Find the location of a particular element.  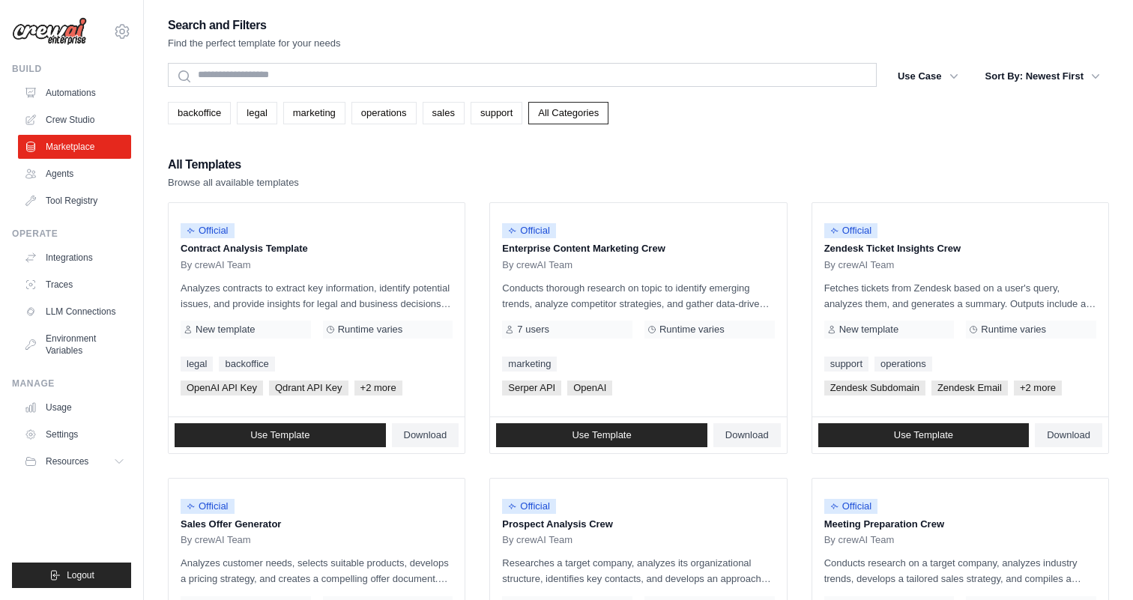

div: Operate is located at coordinates (71, 234).